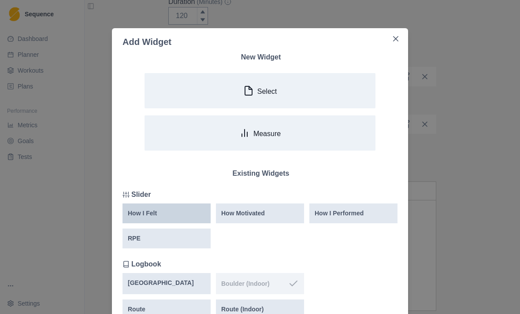  Describe the element at coordinates (339, 213) in the screenshot. I see `p: How I Performed` at that location.